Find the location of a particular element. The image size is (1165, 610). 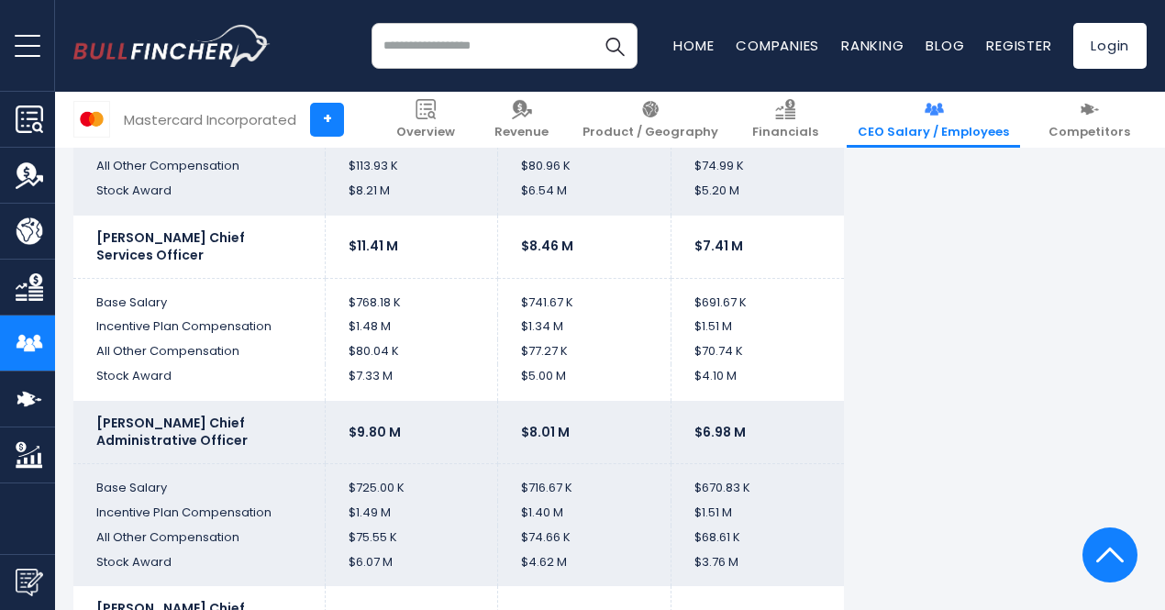

td: $113.93 K is located at coordinates (411, 166).